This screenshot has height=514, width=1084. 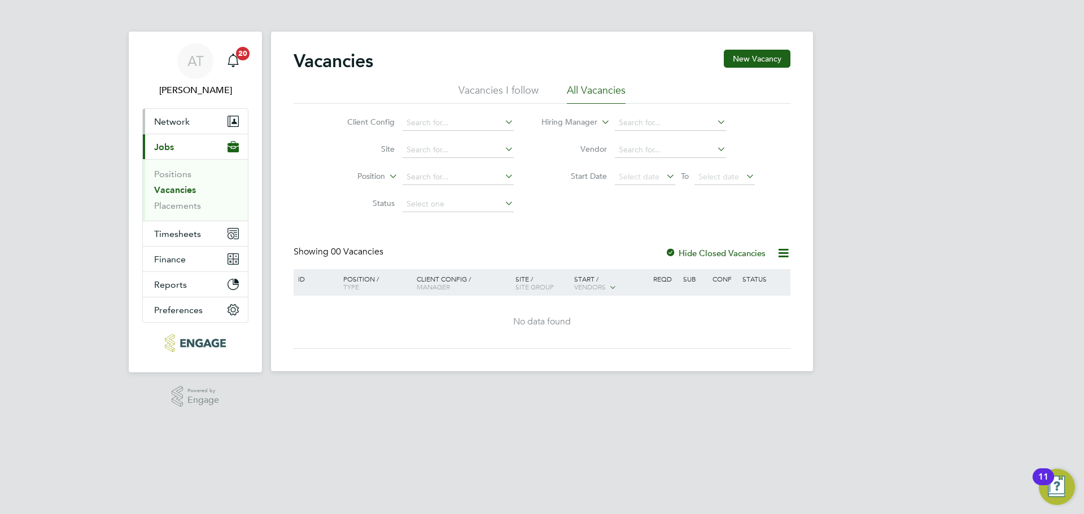 I want to click on span: Finance, so click(x=170, y=259).